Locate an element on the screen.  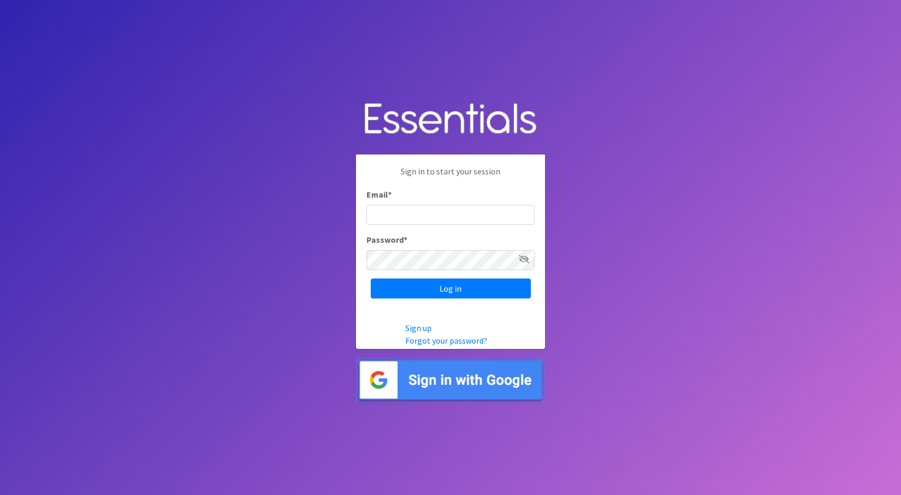
p: Sign in to start your session is located at coordinates (451, 176).